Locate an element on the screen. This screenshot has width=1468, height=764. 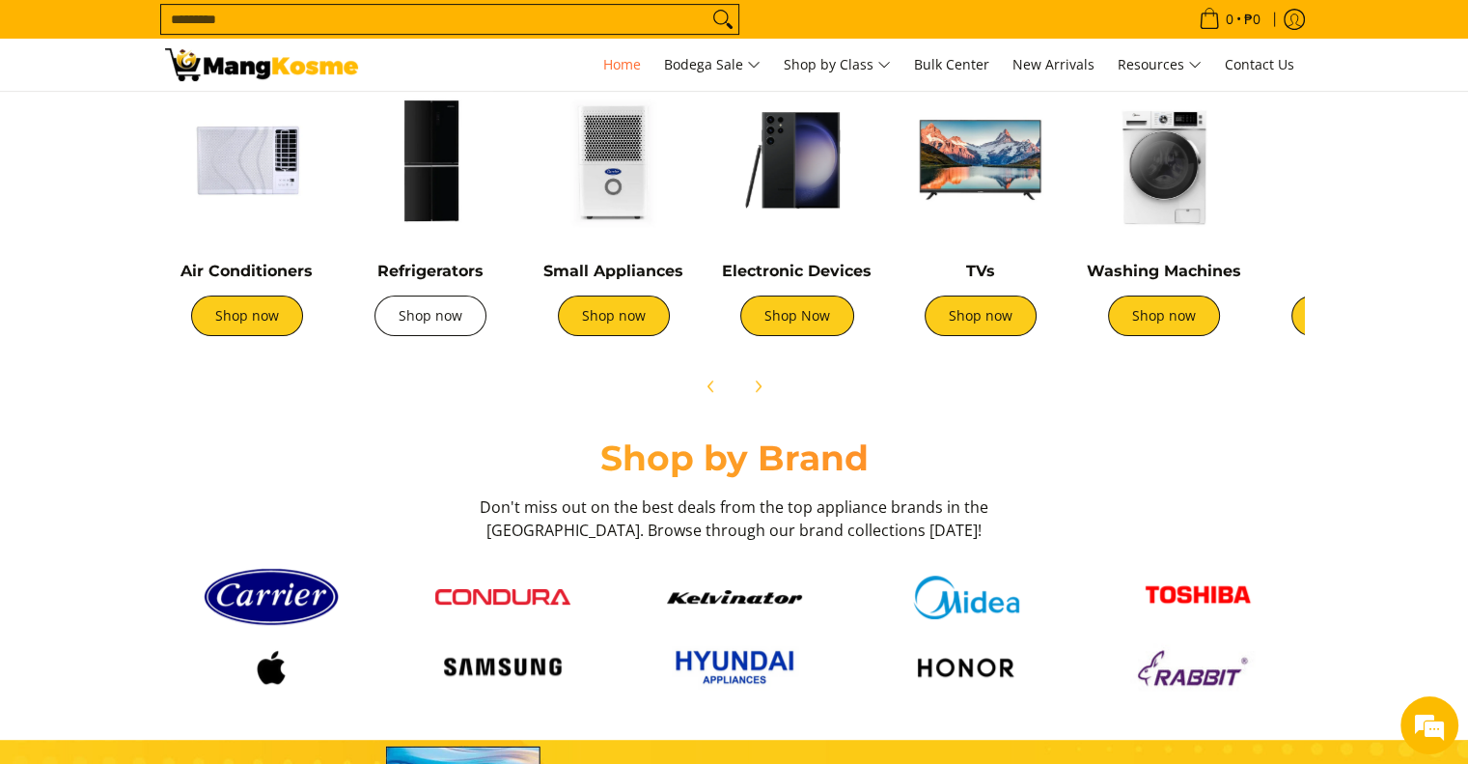
nav: Main Menu is located at coordinates (841, 65).